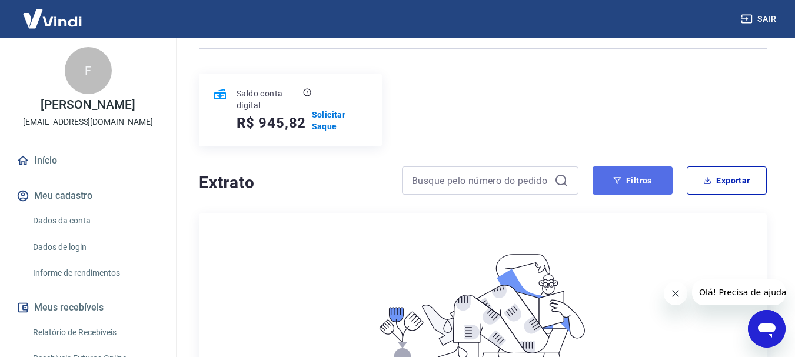  Describe the element at coordinates (481, 181) in the screenshot. I see `input: Busque pelo número do pedido` at that location.